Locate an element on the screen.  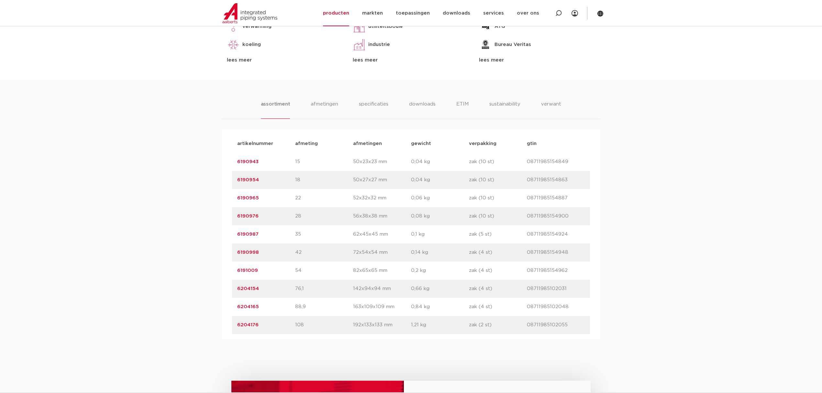
p: 0,84 kg is located at coordinates (440, 307).